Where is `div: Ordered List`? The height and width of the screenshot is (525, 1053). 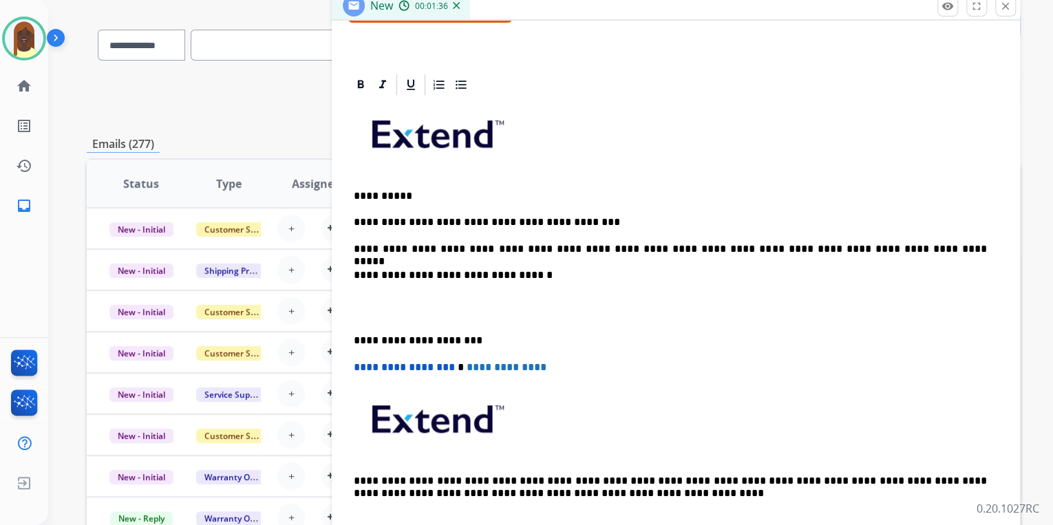
div: Ordered List is located at coordinates (439, 85).